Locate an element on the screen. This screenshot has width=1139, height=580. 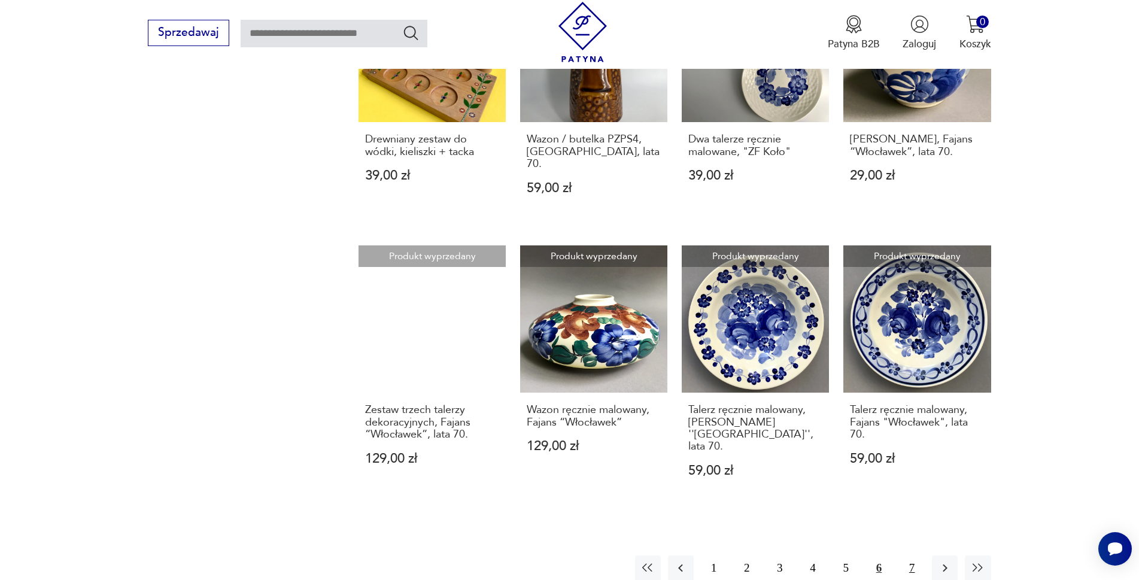
a: Ikona medaluPatyna B2B is located at coordinates (854, 33).